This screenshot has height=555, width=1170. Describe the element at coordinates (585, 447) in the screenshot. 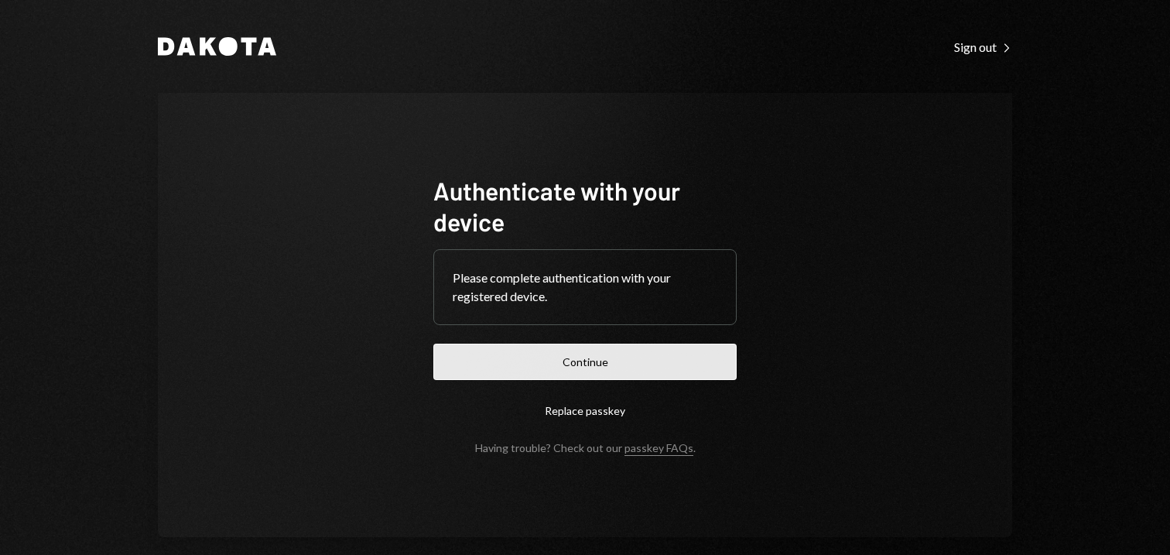

I see `div: Having trouble? Check out our .` at that location.